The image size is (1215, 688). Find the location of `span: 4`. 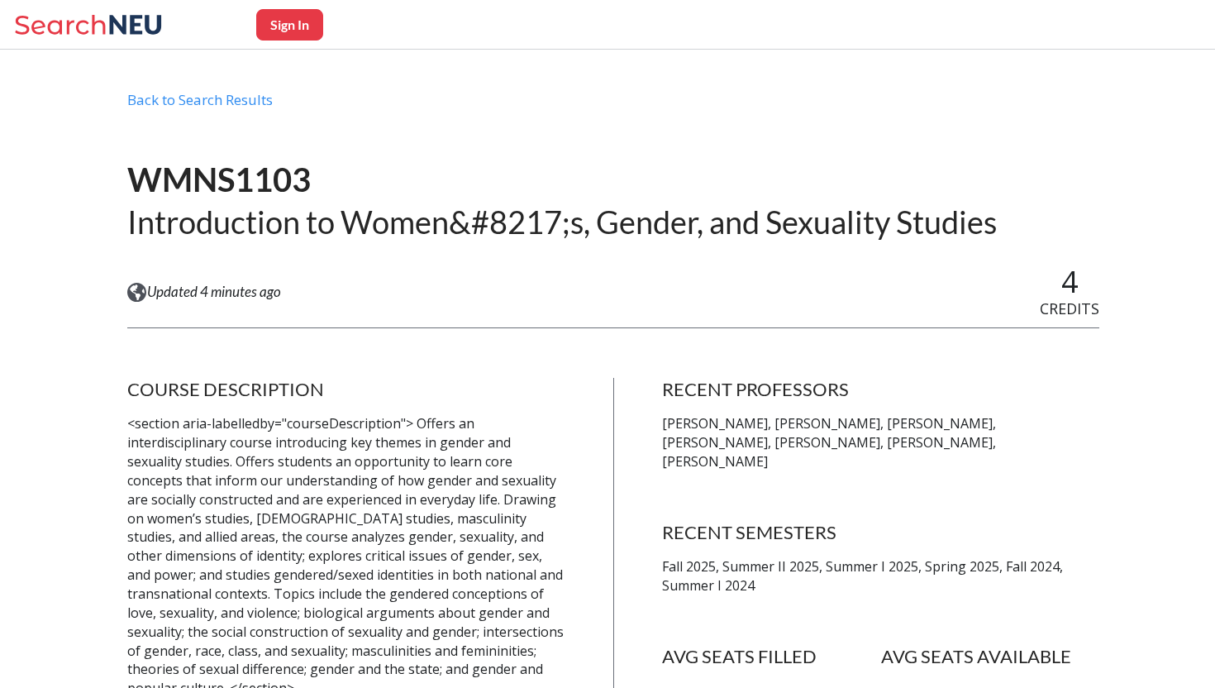

span: 4 is located at coordinates (1070, 281).